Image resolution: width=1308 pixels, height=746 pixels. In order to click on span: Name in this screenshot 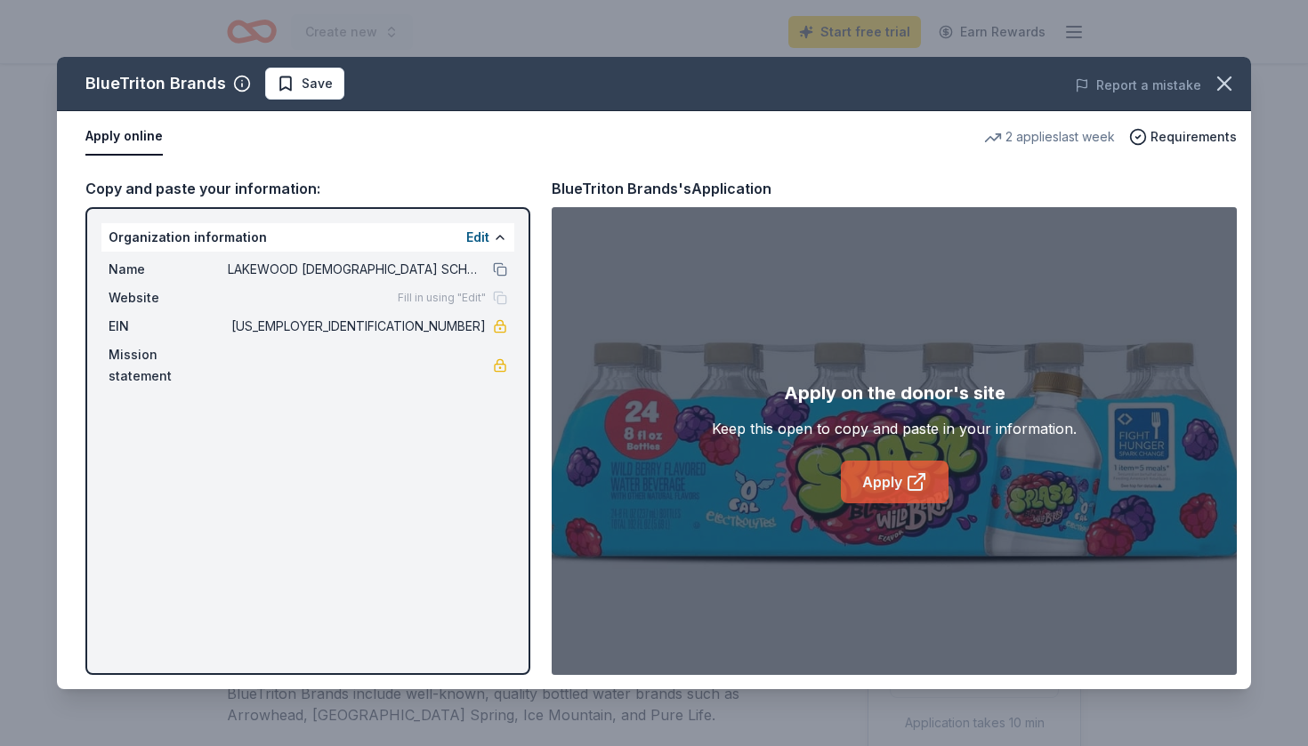, I will do `click(168, 270)`.